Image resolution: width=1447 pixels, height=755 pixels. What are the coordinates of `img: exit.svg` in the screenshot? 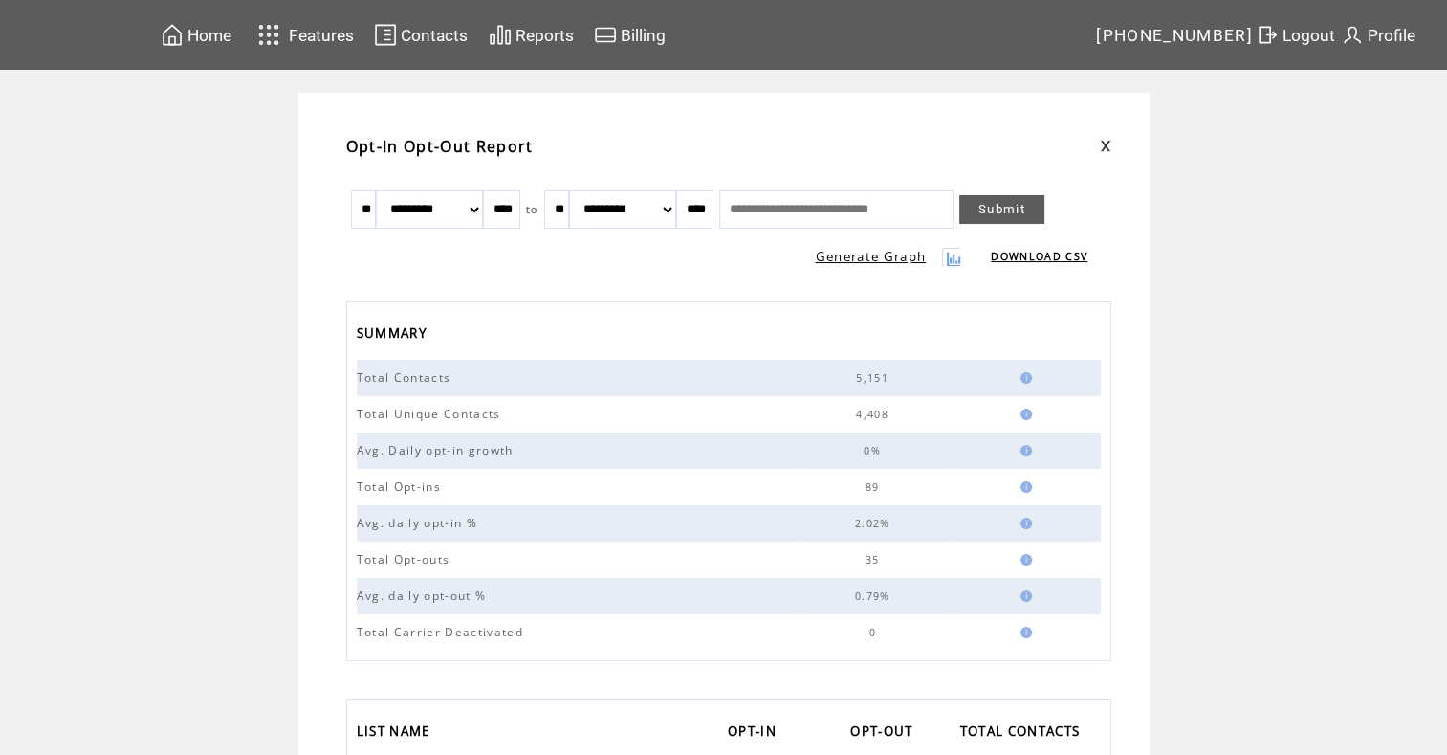 It's located at (1268, 34).